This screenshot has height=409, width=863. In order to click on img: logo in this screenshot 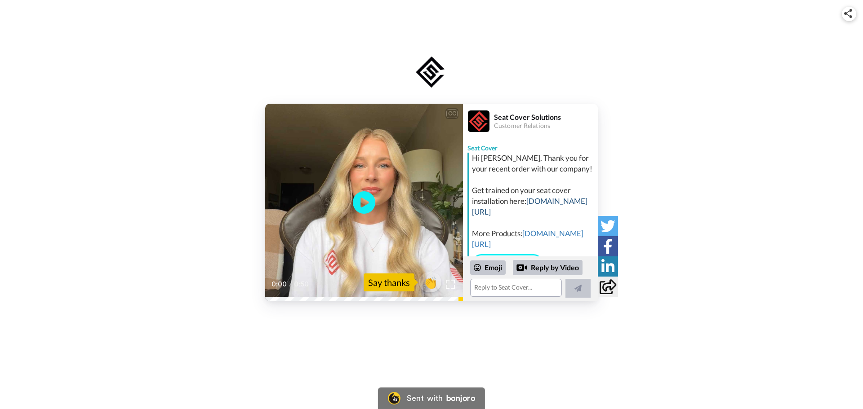, I will do `click(431, 72)`.